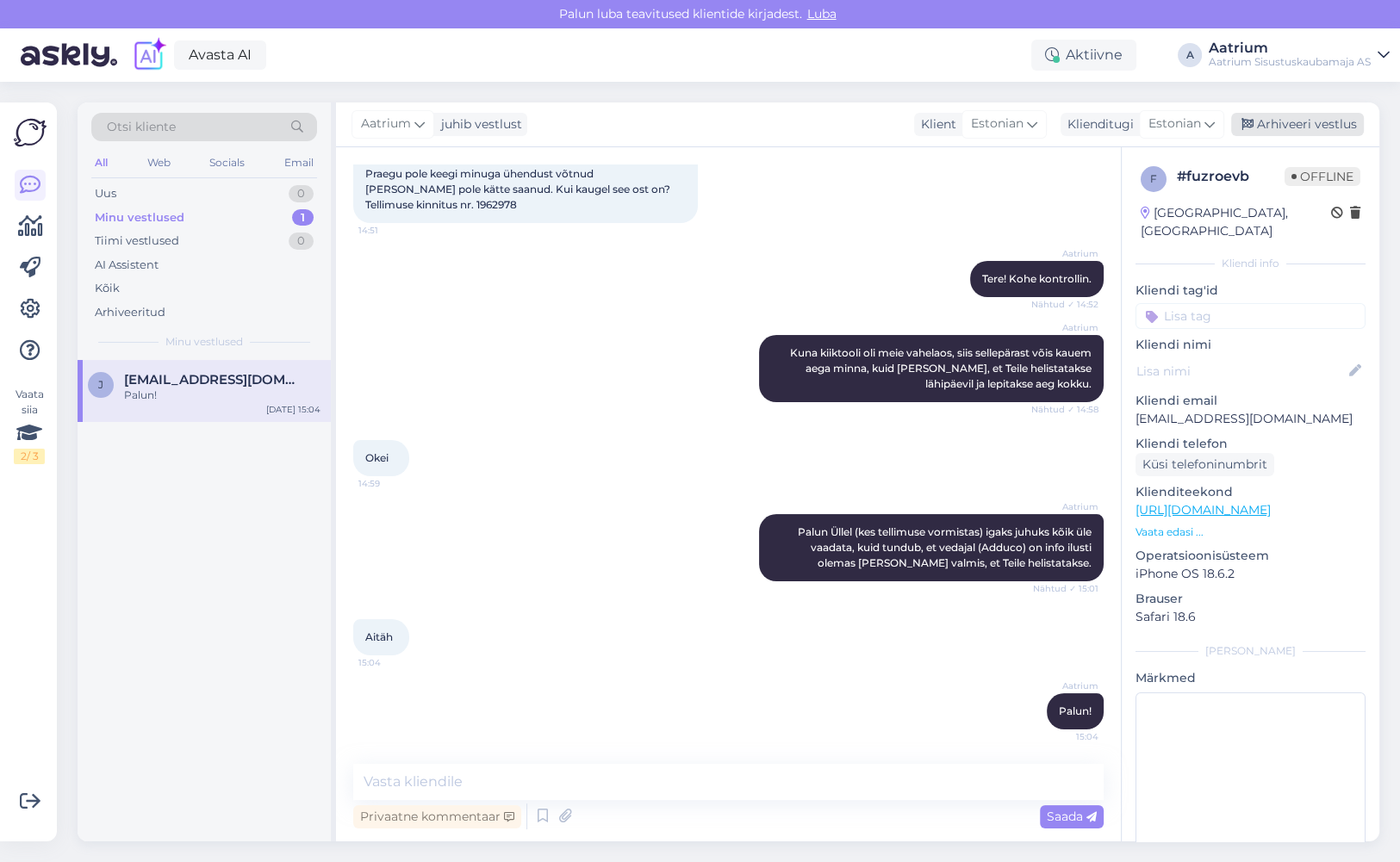 This screenshot has width=1400, height=862. What do you see at coordinates (1250, 444) in the screenshot?
I see `p: Kliendi telefon` at bounding box center [1250, 444].